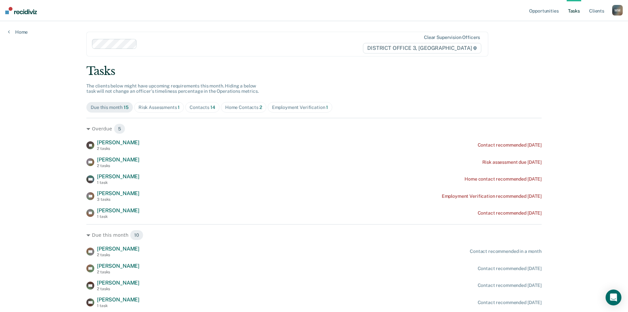 This screenshot has height=312, width=628. What do you see at coordinates (261, 107) in the screenshot?
I see `span: 2` at bounding box center [261, 107].